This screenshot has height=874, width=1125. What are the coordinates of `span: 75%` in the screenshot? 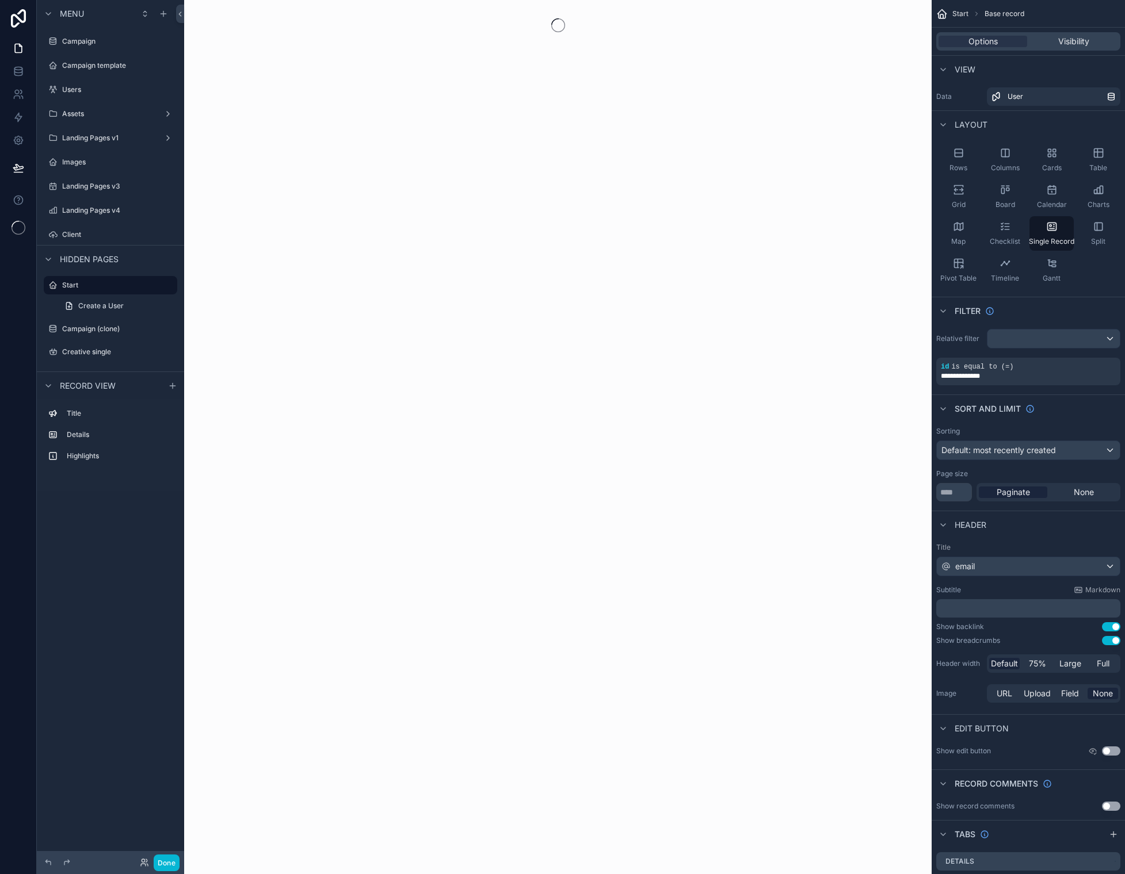 It's located at (1037, 664).